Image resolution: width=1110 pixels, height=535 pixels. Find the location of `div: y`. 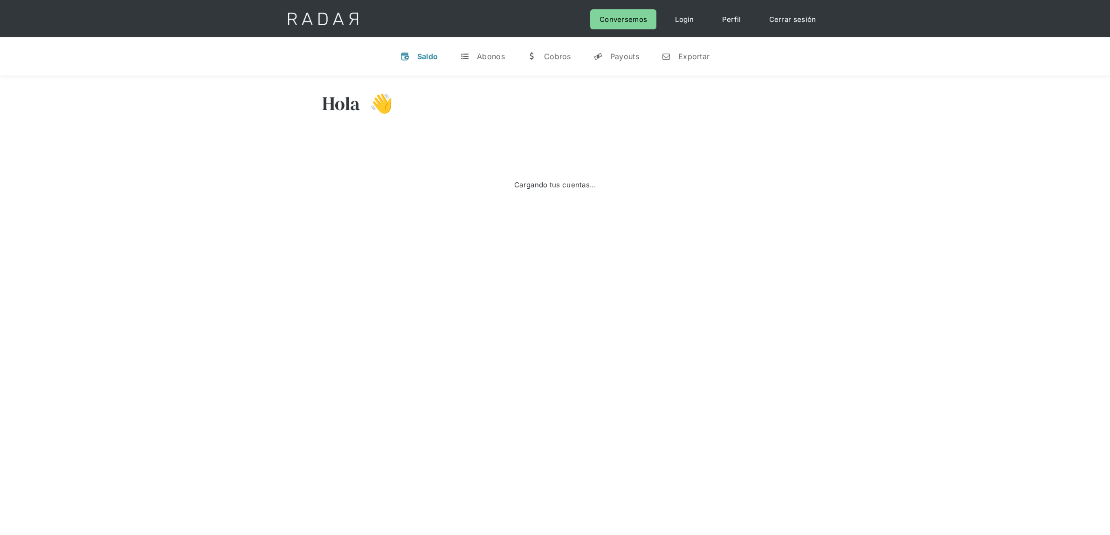

div: y is located at coordinates (598, 56).